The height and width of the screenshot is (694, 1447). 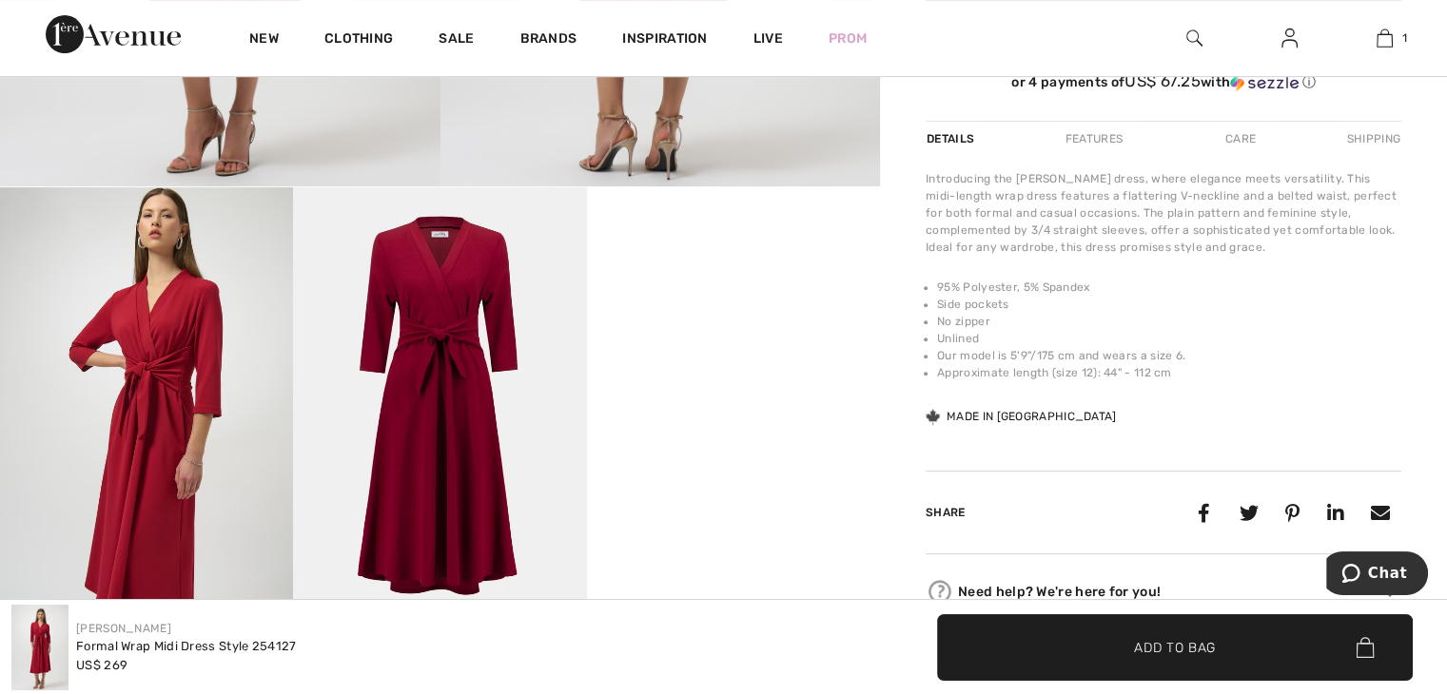 I want to click on a: Sale, so click(x=456, y=40).